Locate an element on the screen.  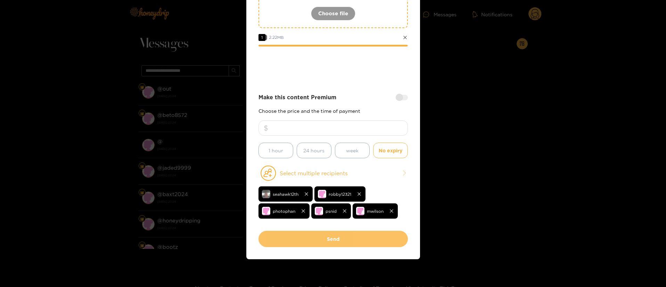
span: psnid is located at coordinates (331, 211).